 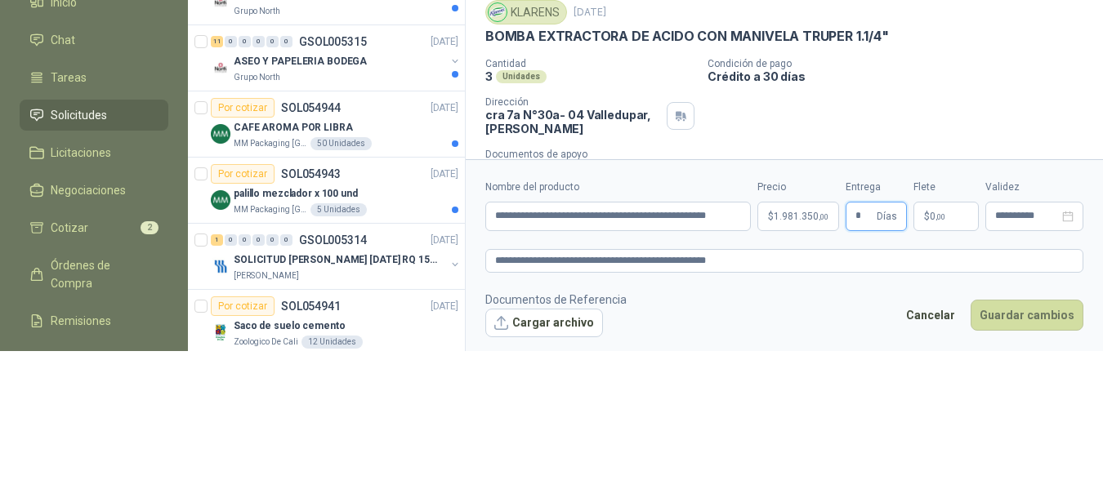 I want to click on button: Guardar cambios, so click(x=1027, y=315).